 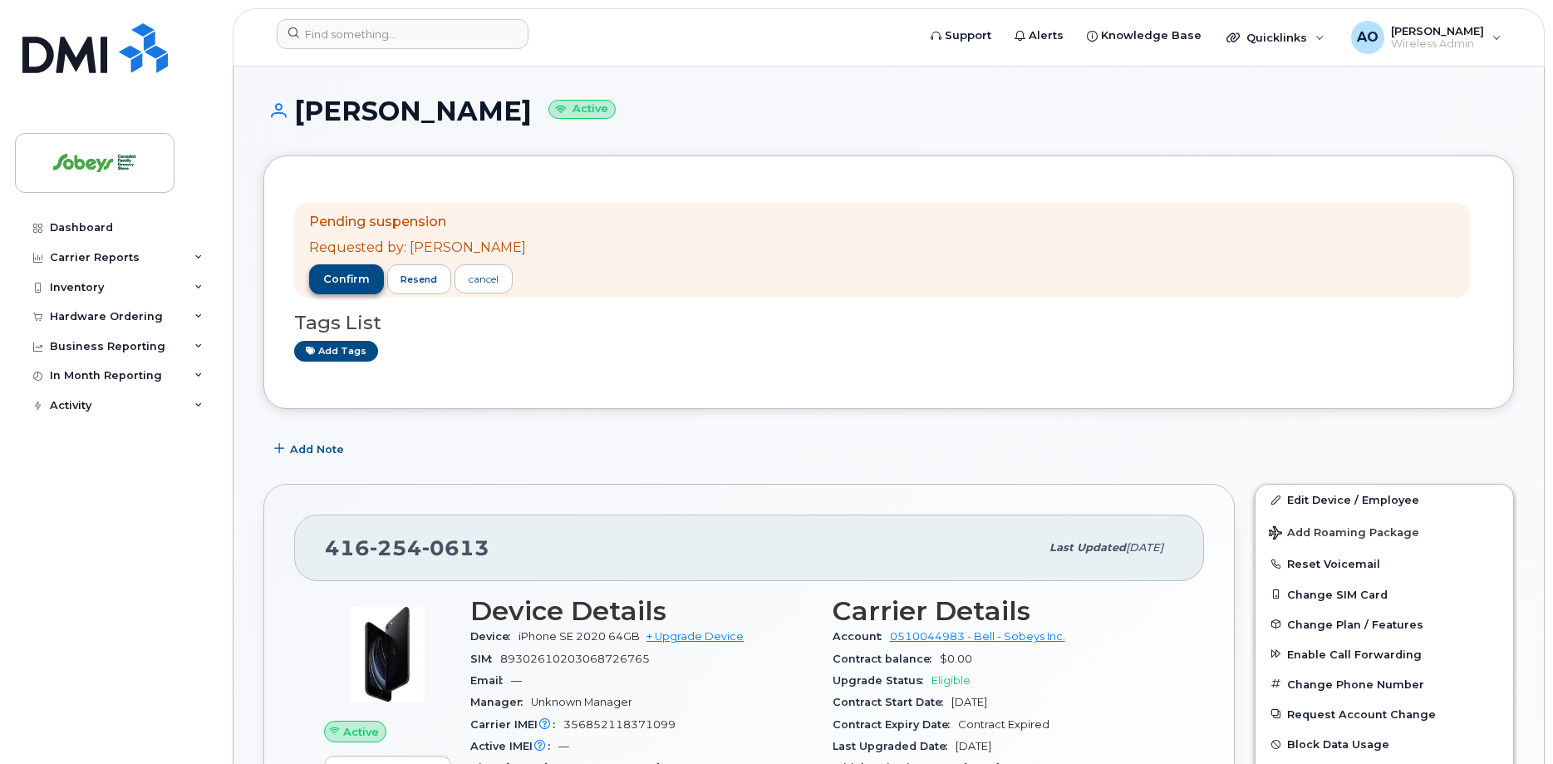 I want to click on button: Block Data Usage, so click(x=1384, y=744).